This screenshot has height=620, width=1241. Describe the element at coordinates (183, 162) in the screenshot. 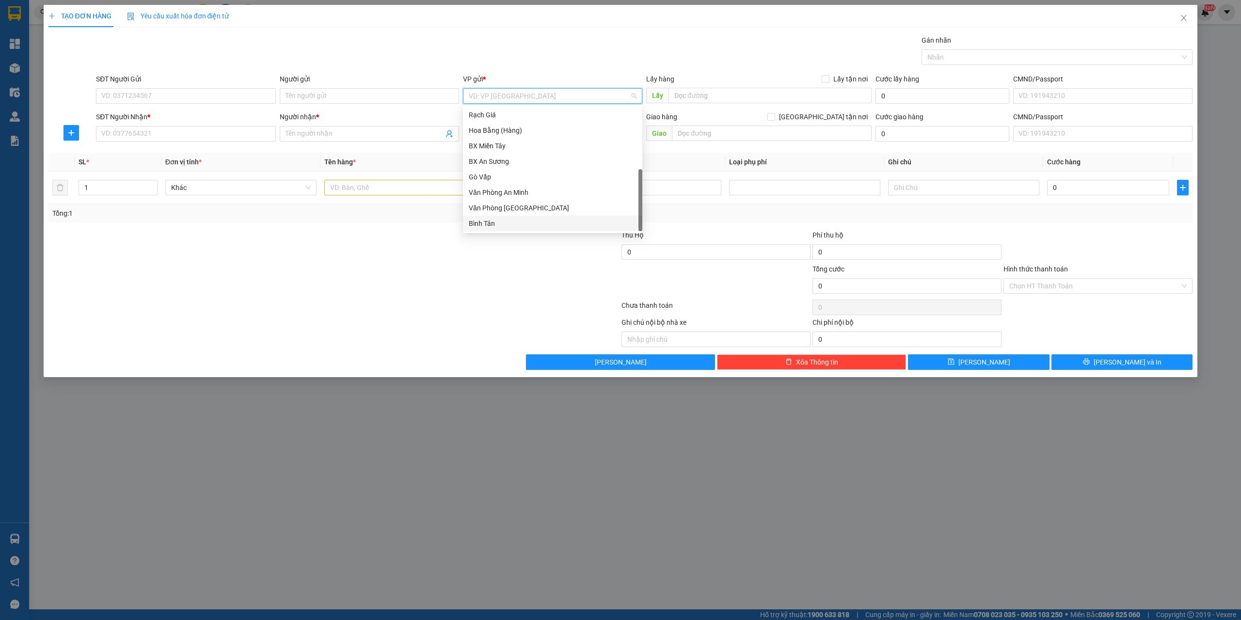

I see `span: Đơn vị tính` at that location.